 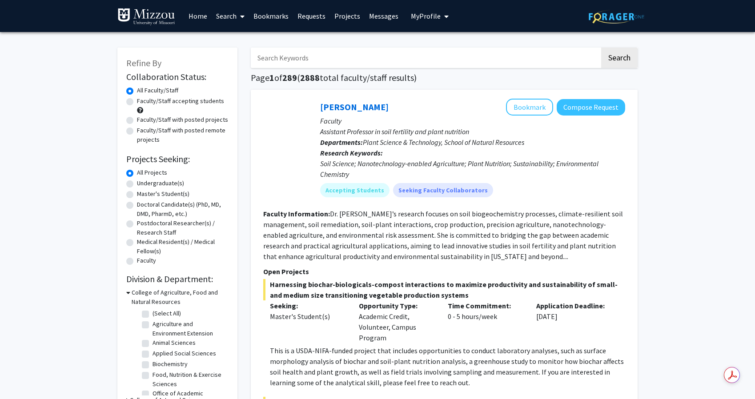 I want to click on label: Applied Social Sciences, so click(x=184, y=353).